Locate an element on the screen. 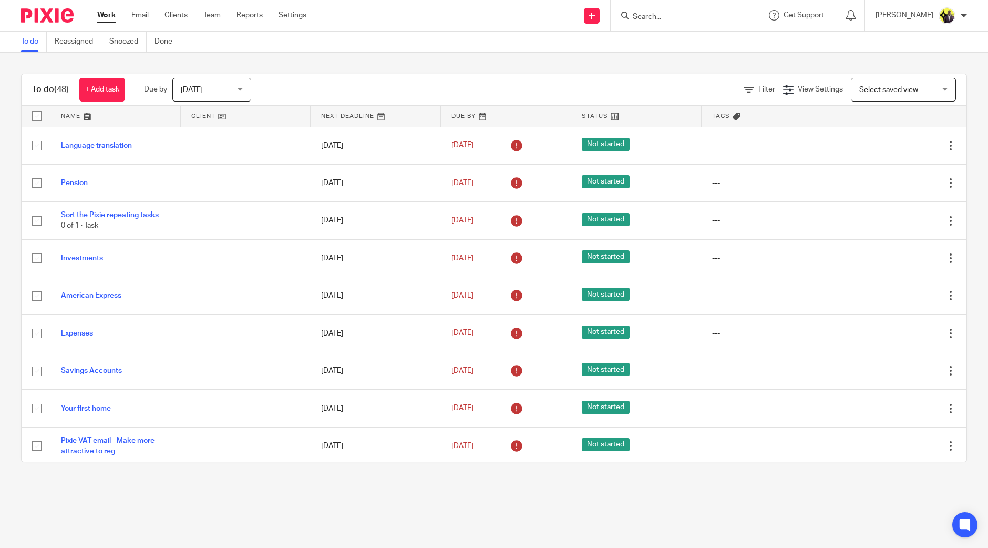 This screenshot has height=548, width=988. a: Work is located at coordinates (106, 15).